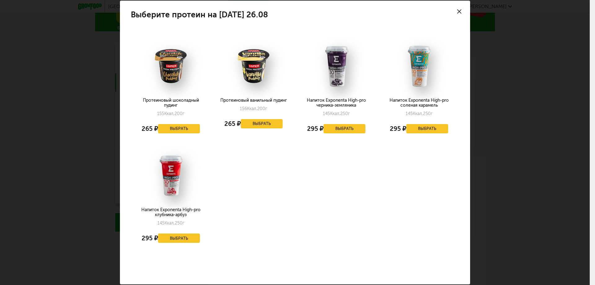 This screenshot has height=285, width=595. What do you see at coordinates (254, 109) in the screenshot?
I see `div: 156 200` at bounding box center [254, 109].